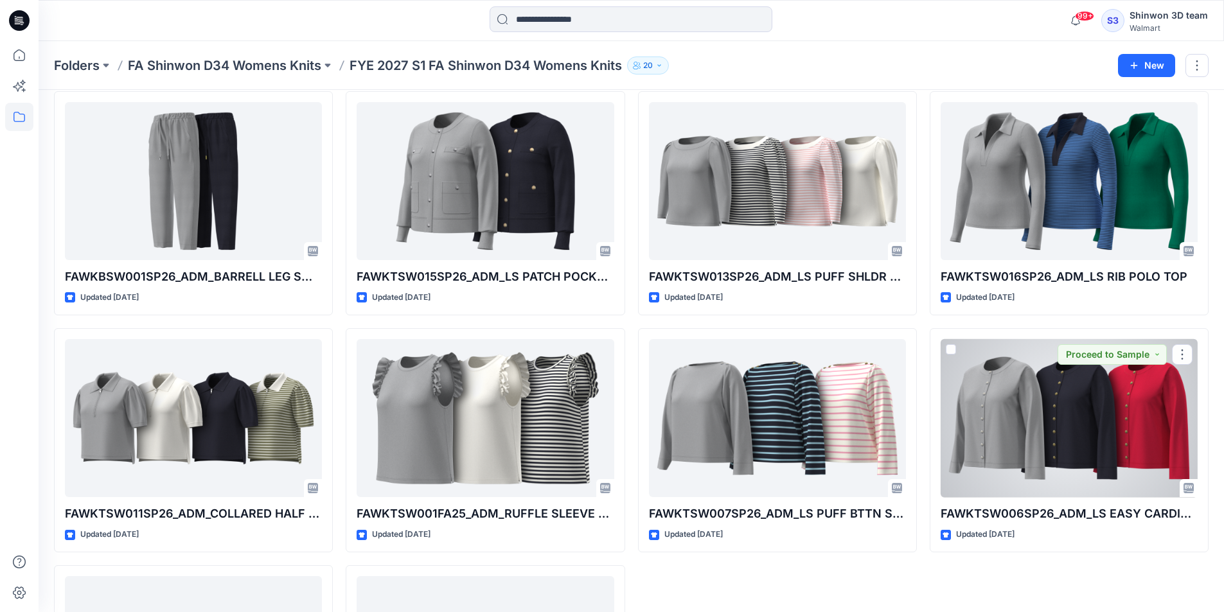 The image size is (1224, 612). I want to click on a: Folders, so click(76, 66).